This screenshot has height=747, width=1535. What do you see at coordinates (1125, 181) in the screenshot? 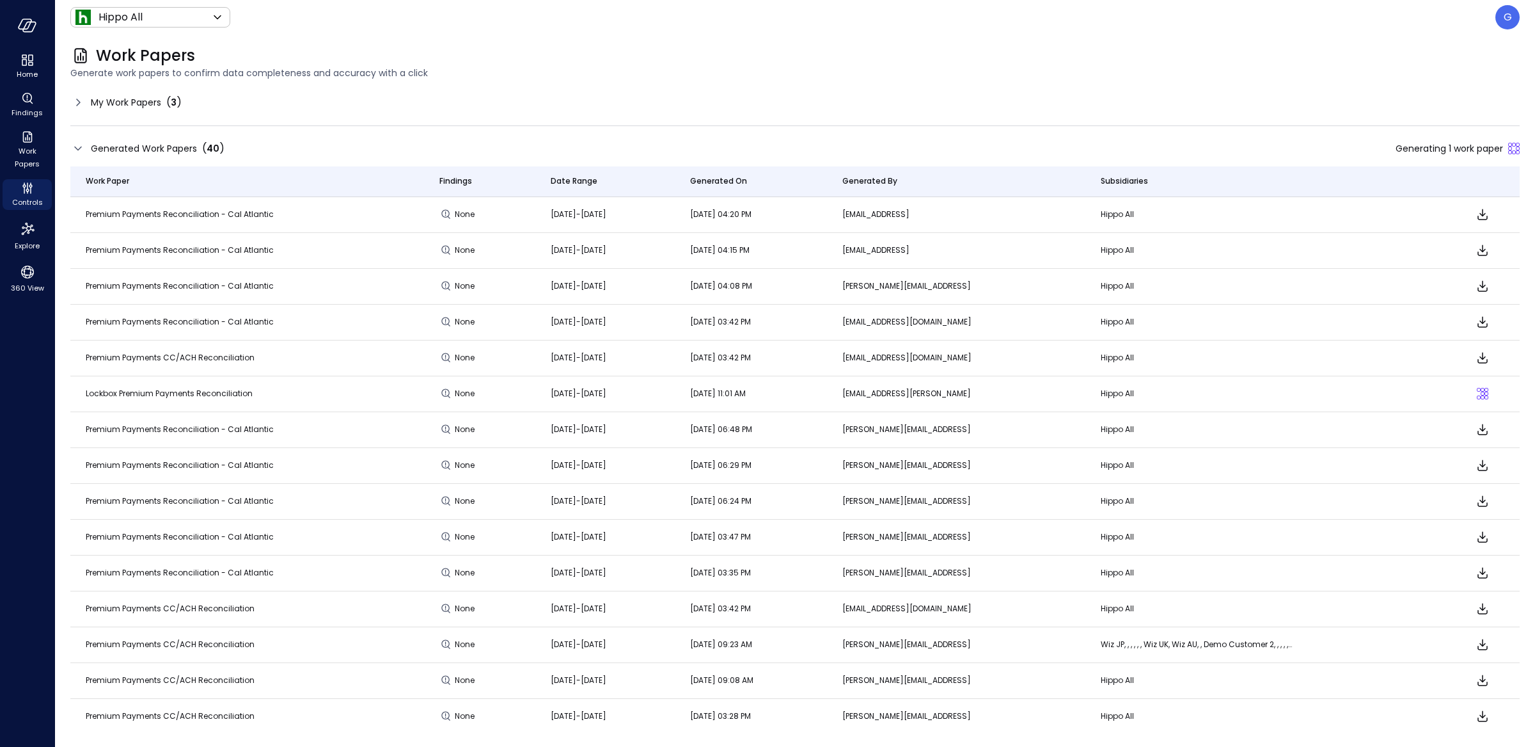
I see `span: Subsidiaries` at bounding box center [1125, 181].